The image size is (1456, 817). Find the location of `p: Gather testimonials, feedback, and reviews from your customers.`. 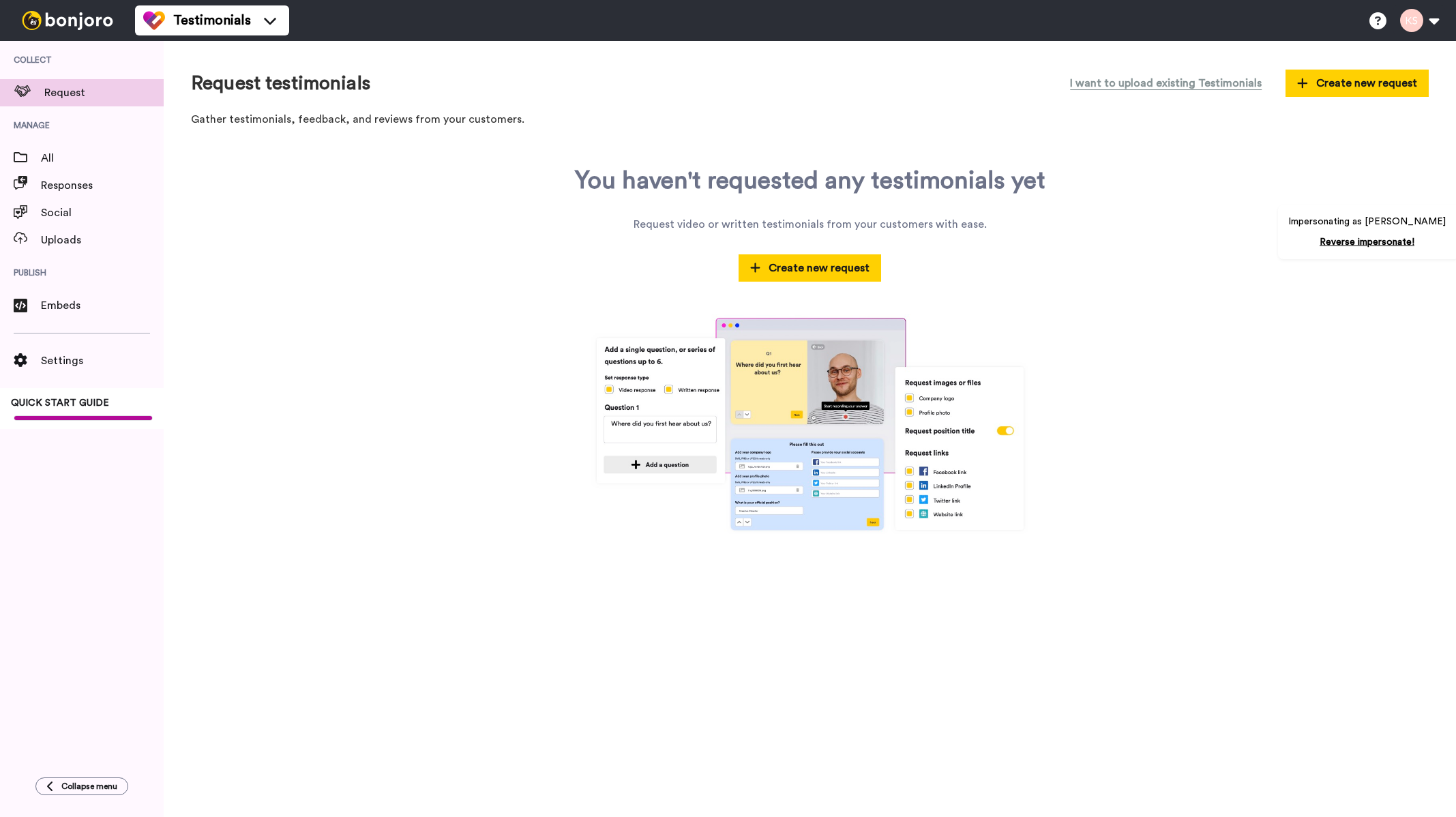

p: Gather testimonials, feedback, and reviews from your customers. is located at coordinates (809, 120).